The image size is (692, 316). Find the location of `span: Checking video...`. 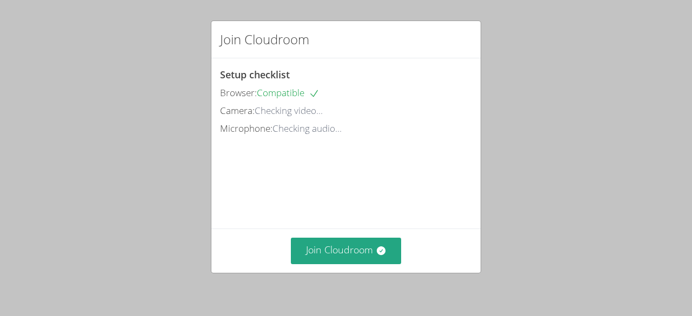

span: Checking video... is located at coordinates (289, 110).